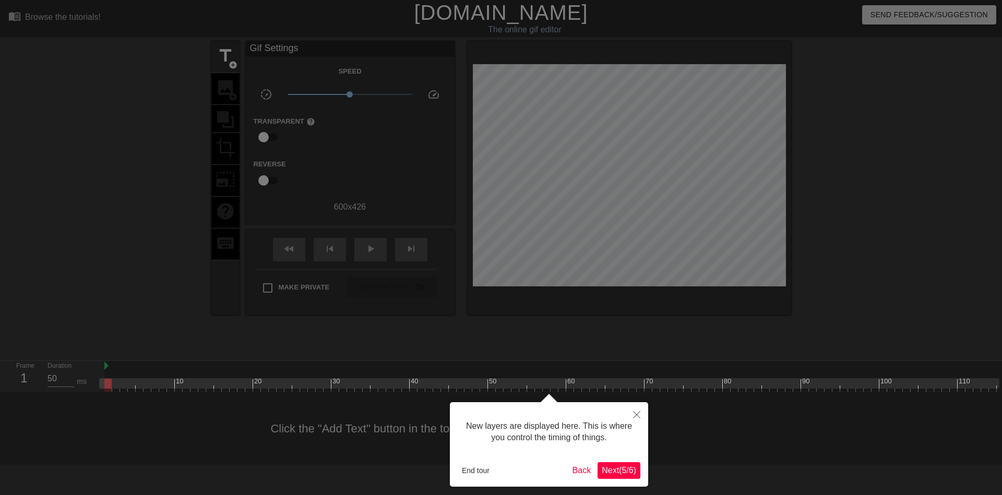 Image resolution: width=1002 pixels, height=495 pixels. I want to click on button: Next, so click(619, 471).